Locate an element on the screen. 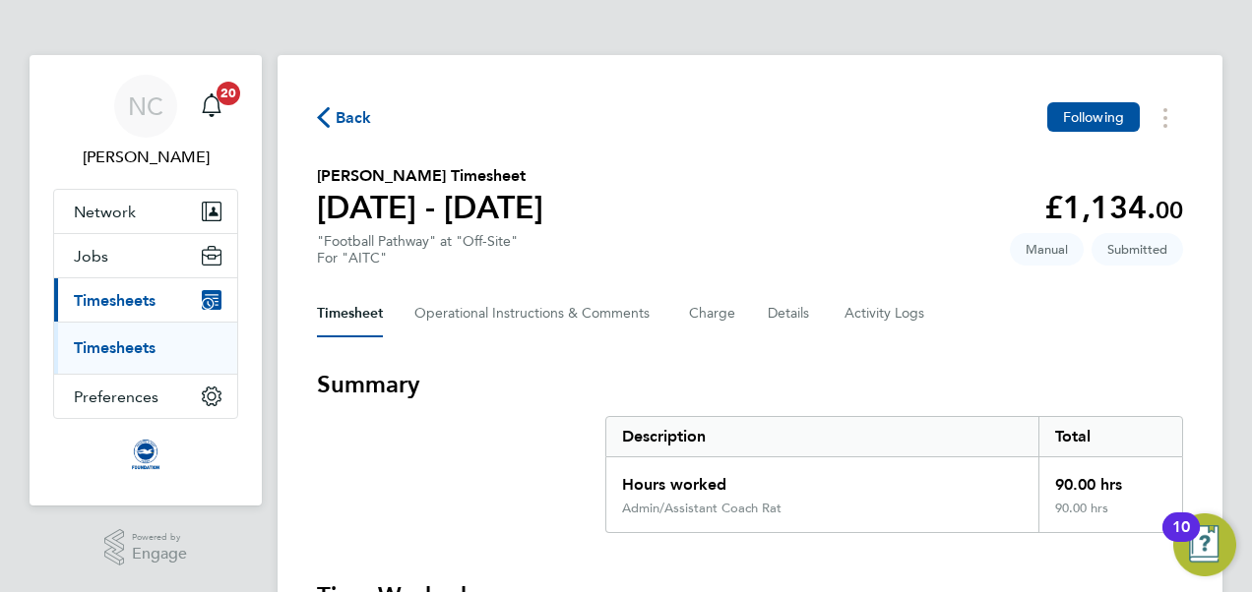 The width and height of the screenshot is (1252, 592). button: Charge is located at coordinates (713, 314).